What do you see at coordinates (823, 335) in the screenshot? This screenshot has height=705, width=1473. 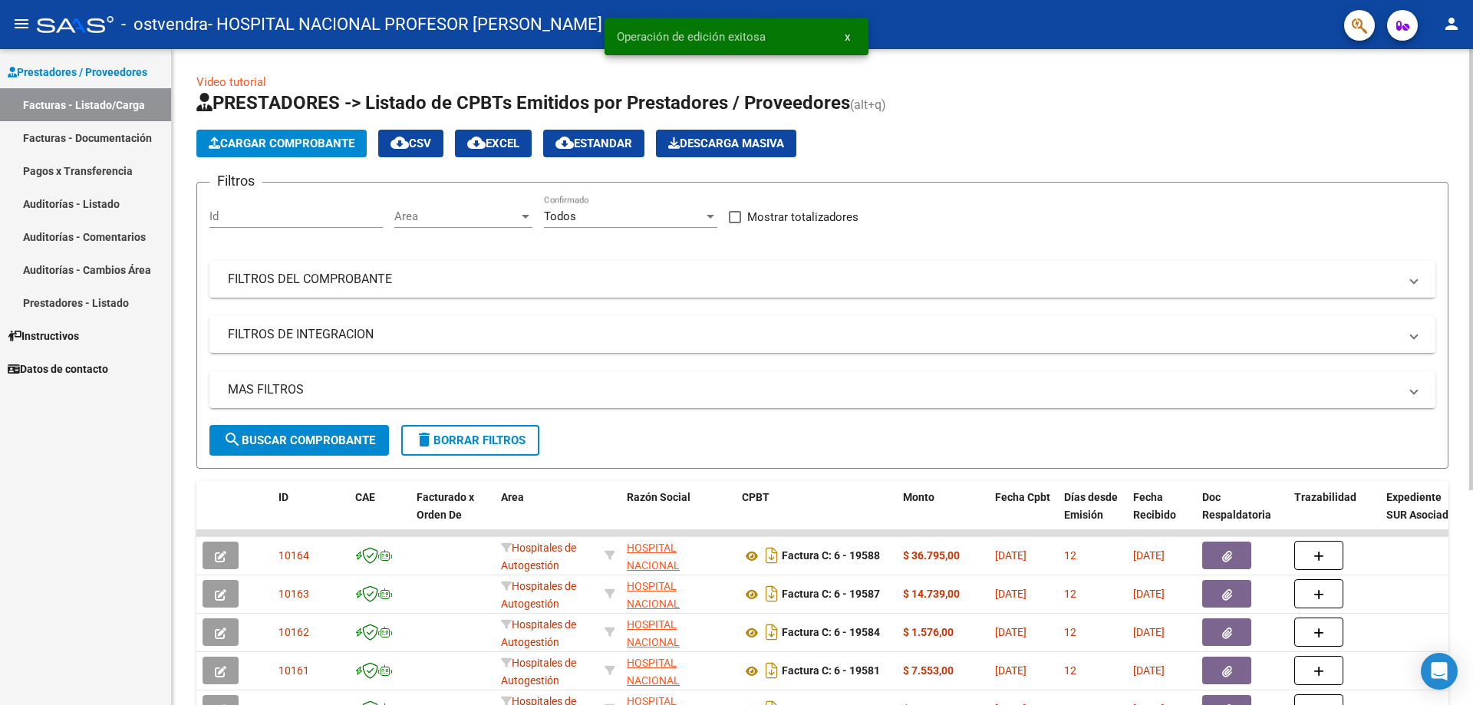 I see `mat-expansion-panel-header: FILTROS DE INTEGRACION` at bounding box center [823, 335].